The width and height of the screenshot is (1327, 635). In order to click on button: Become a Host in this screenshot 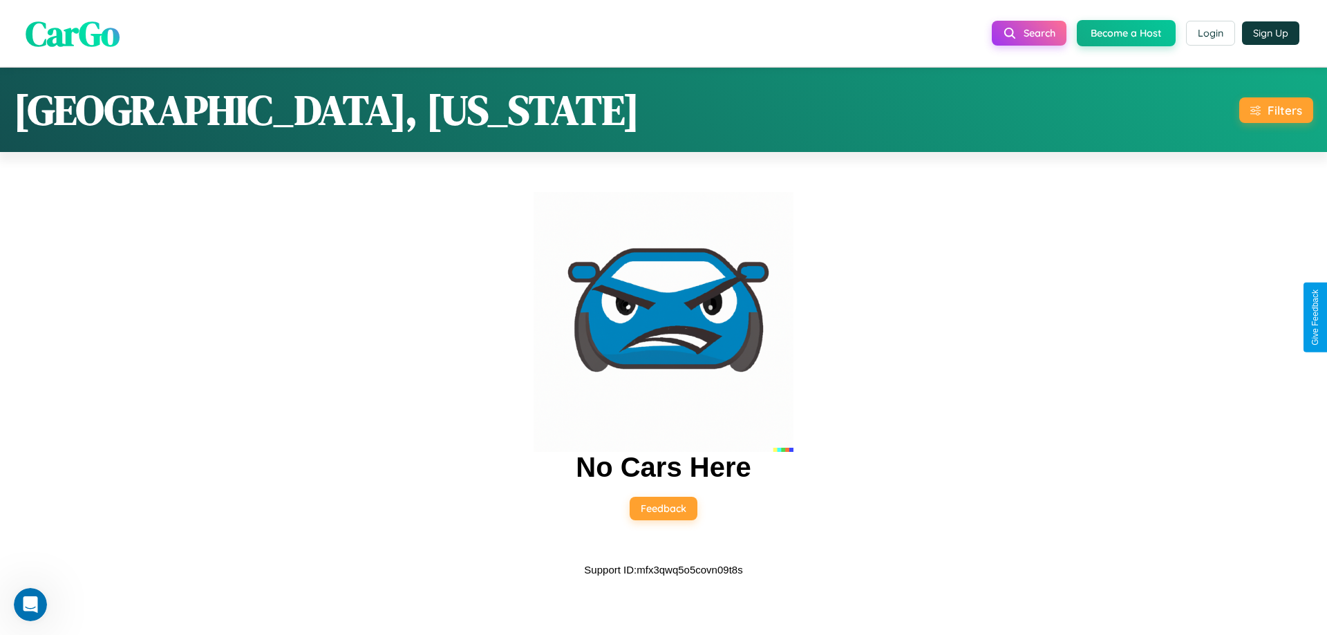, I will do `click(1126, 33)`.